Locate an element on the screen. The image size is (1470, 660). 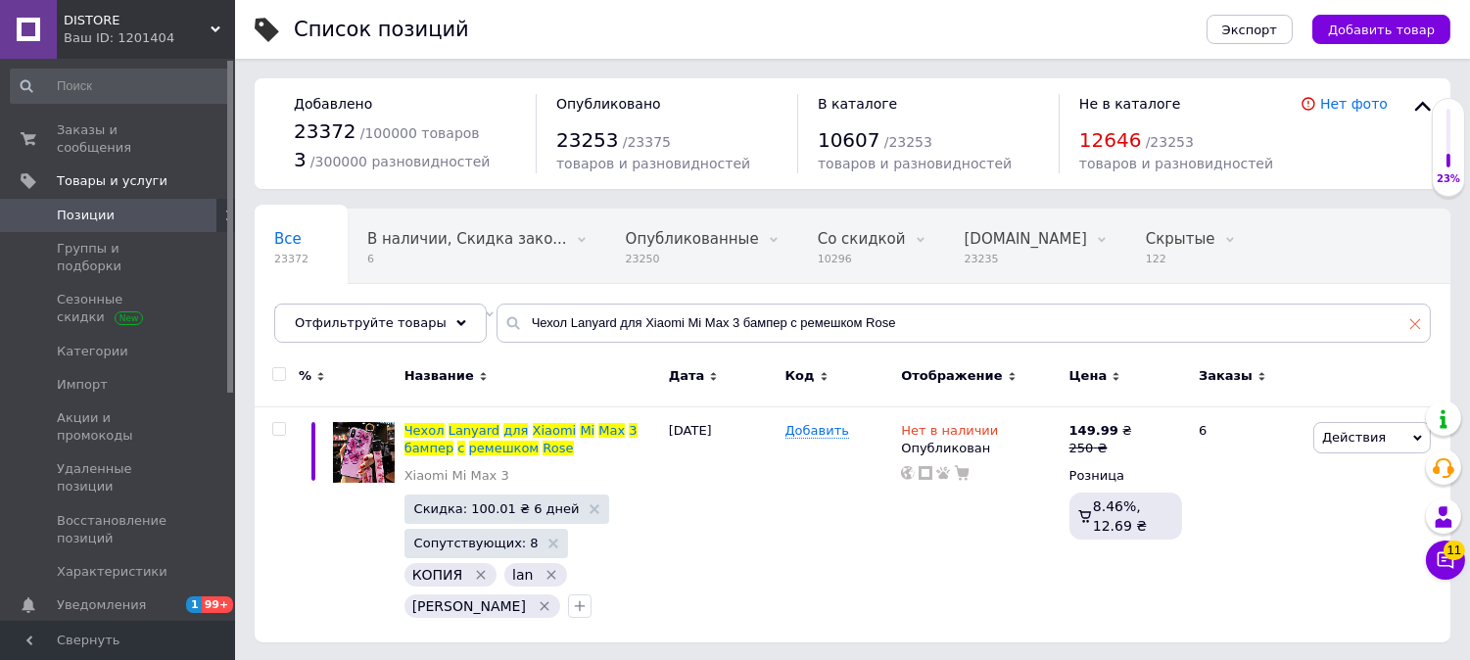
button: Экспорт is located at coordinates (1250, 29).